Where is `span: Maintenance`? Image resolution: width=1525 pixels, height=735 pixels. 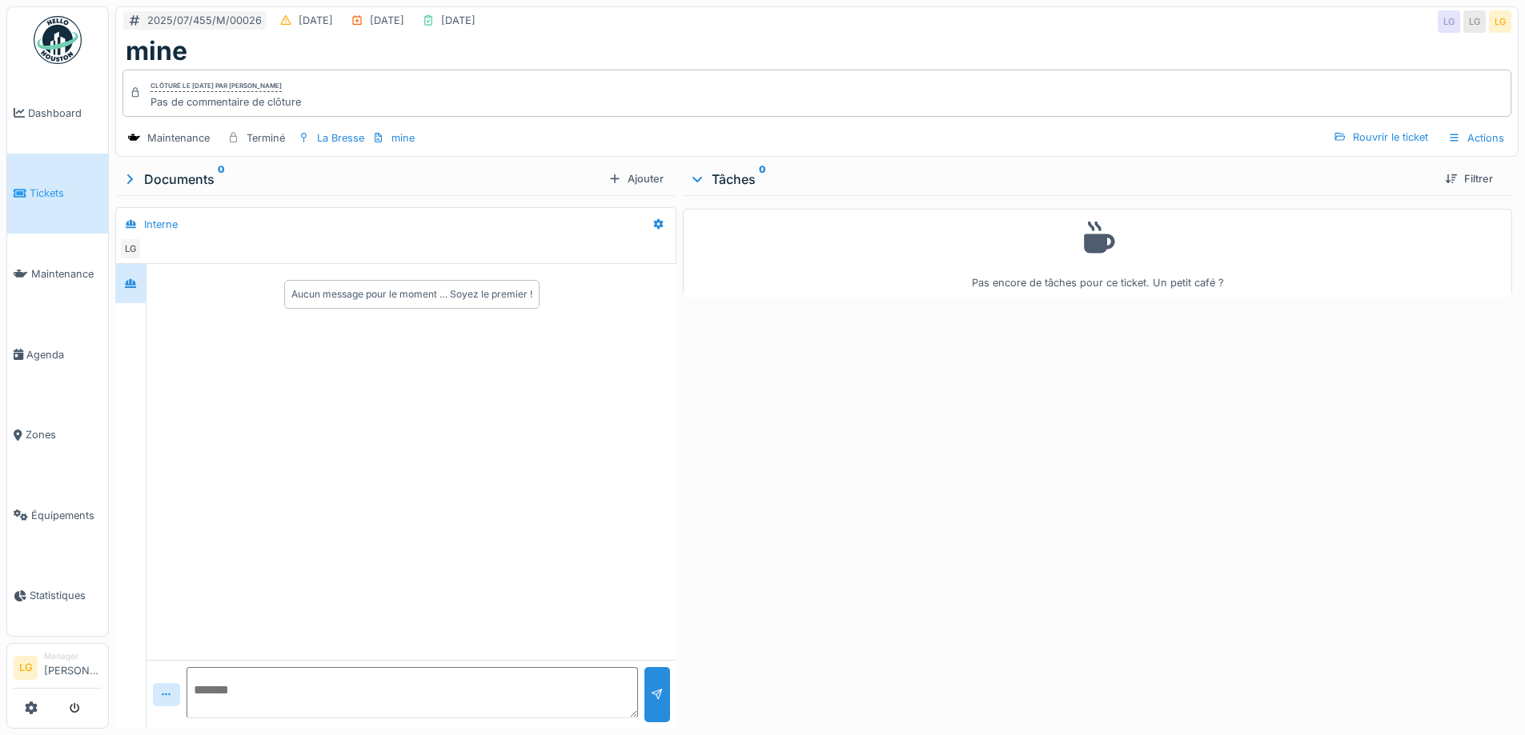
span: Maintenance is located at coordinates (66, 274).